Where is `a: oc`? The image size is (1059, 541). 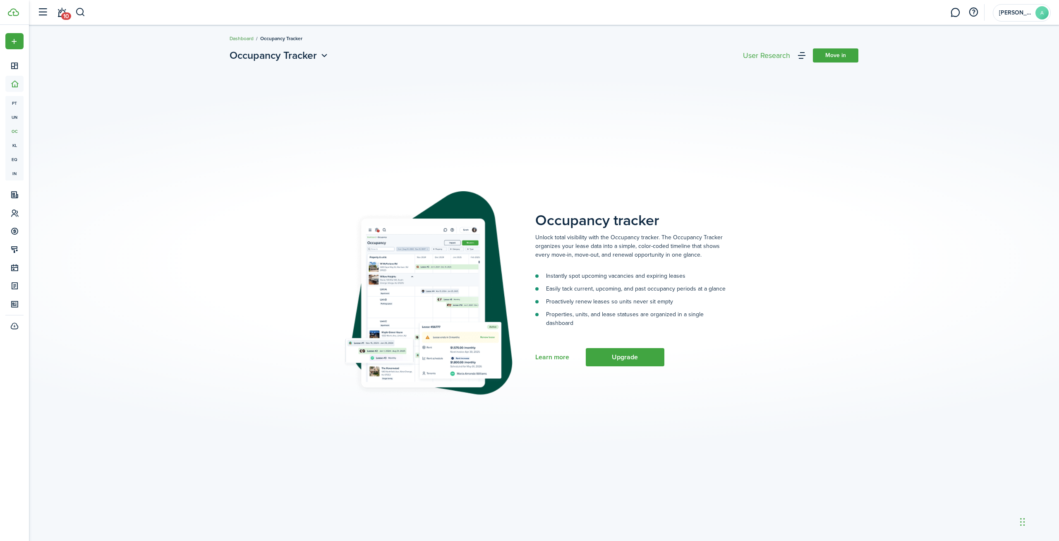
a: oc is located at coordinates (14, 131).